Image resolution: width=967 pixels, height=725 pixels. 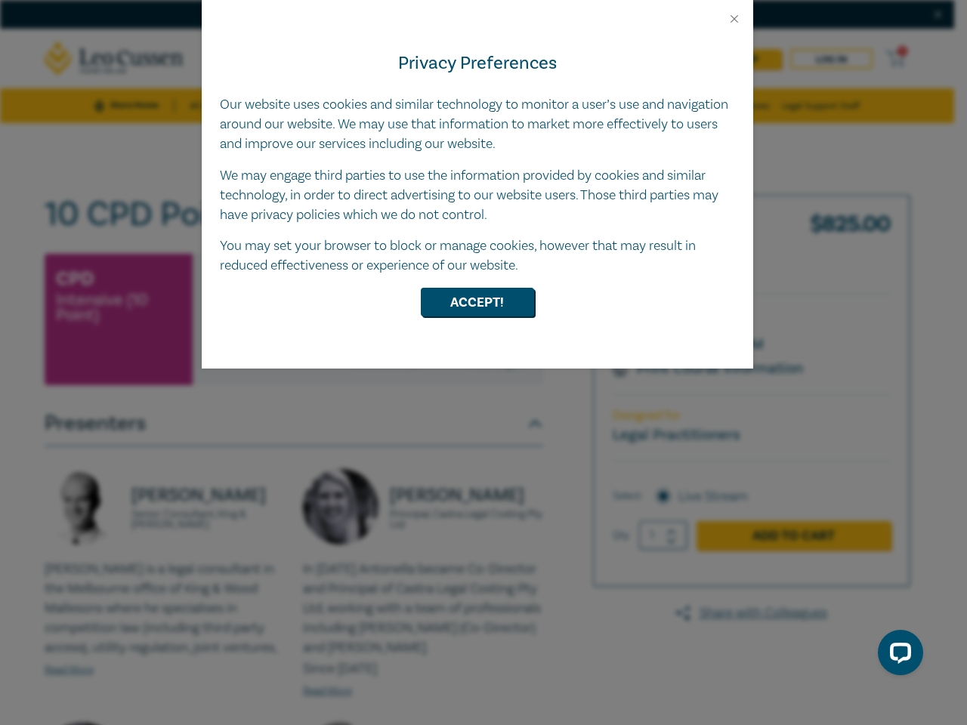 What do you see at coordinates (477, 125) in the screenshot?
I see `p: Our website uses cookies and similar technology to monitor a user’s use and navigation around our...` at bounding box center [477, 125].